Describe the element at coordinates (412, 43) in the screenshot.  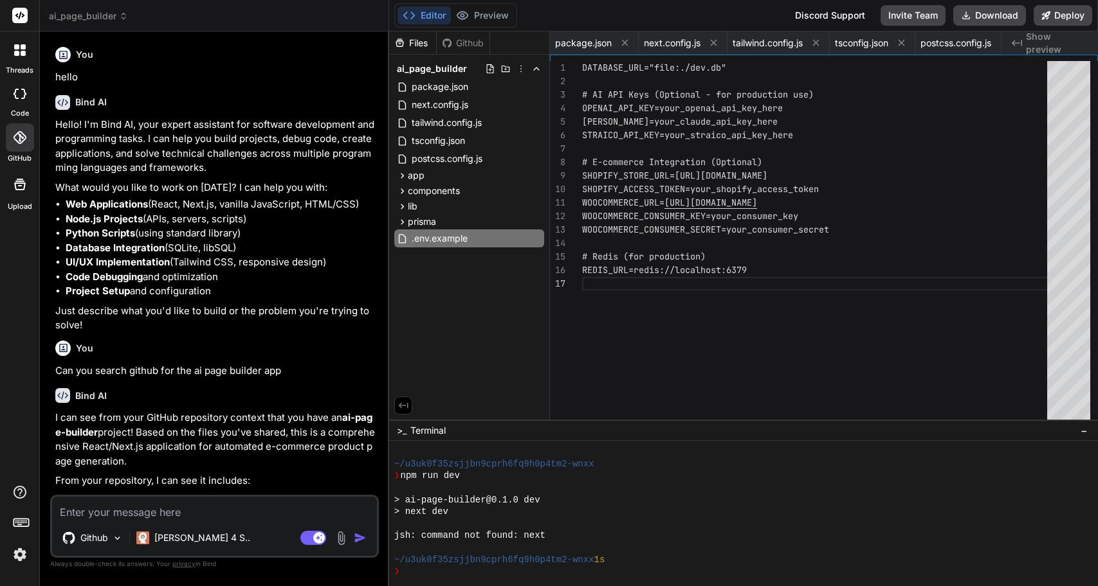
I see `div: Files` at that location.